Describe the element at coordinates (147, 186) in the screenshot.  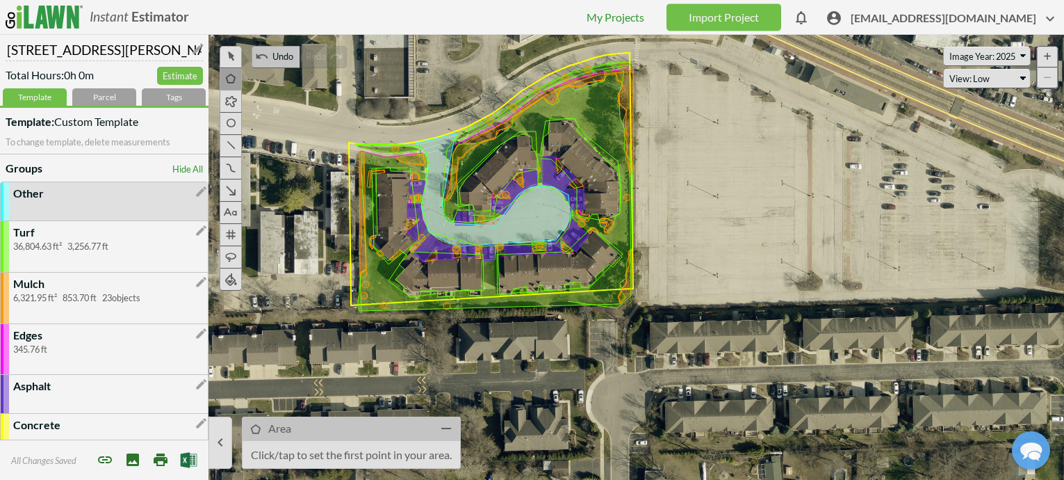
I see `input: Search our FAQ` at that location.